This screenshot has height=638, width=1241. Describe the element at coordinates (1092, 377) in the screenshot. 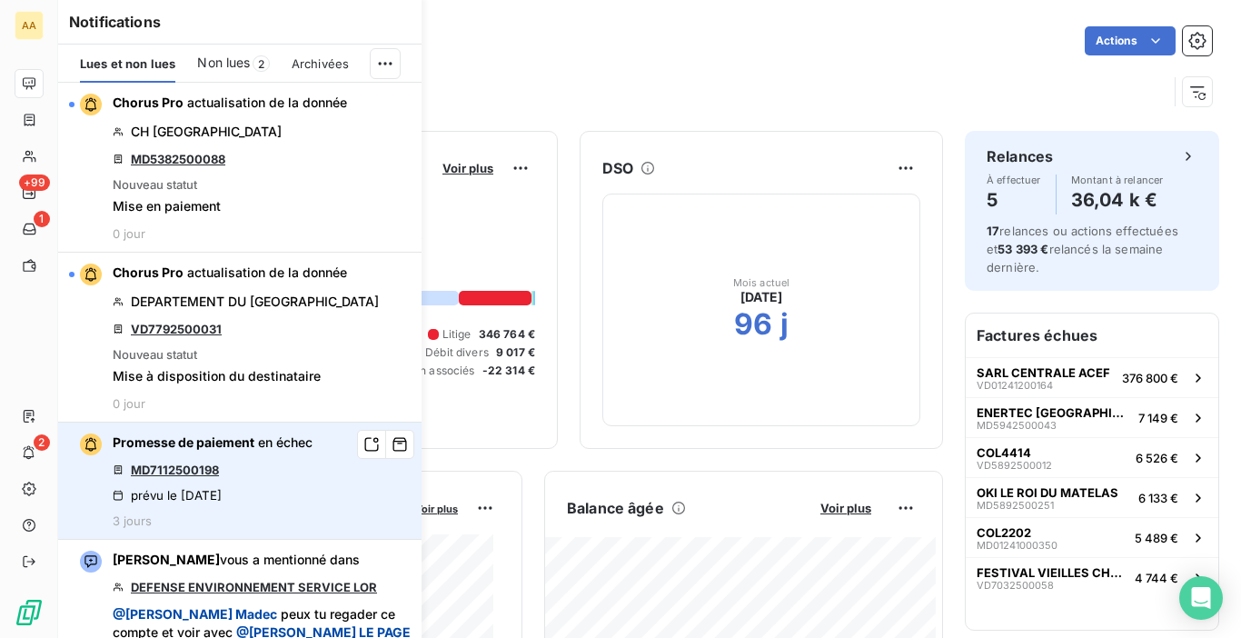

I see `button: SARL CENTRALE ACEFVD01241200164376 800 €` at that location.